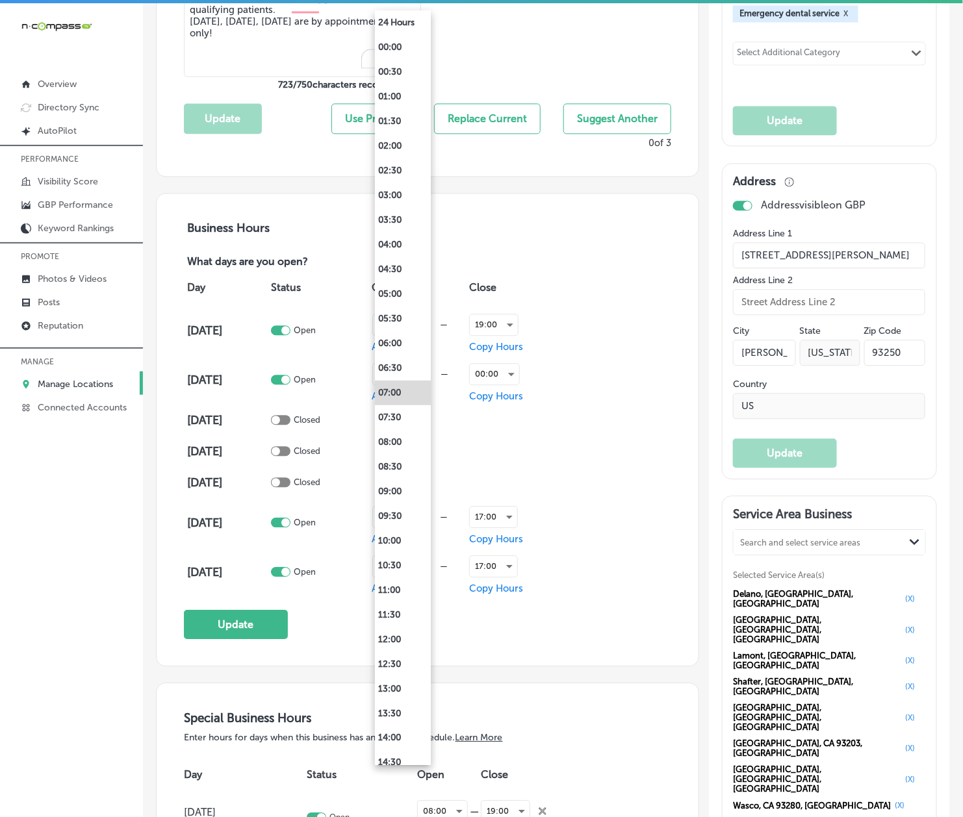 Image resolution: width=963 pixels, height=817 pixels. Describe the element at coordinates (403, 467) in the screenshot. I see `li: 08:30` at that location.